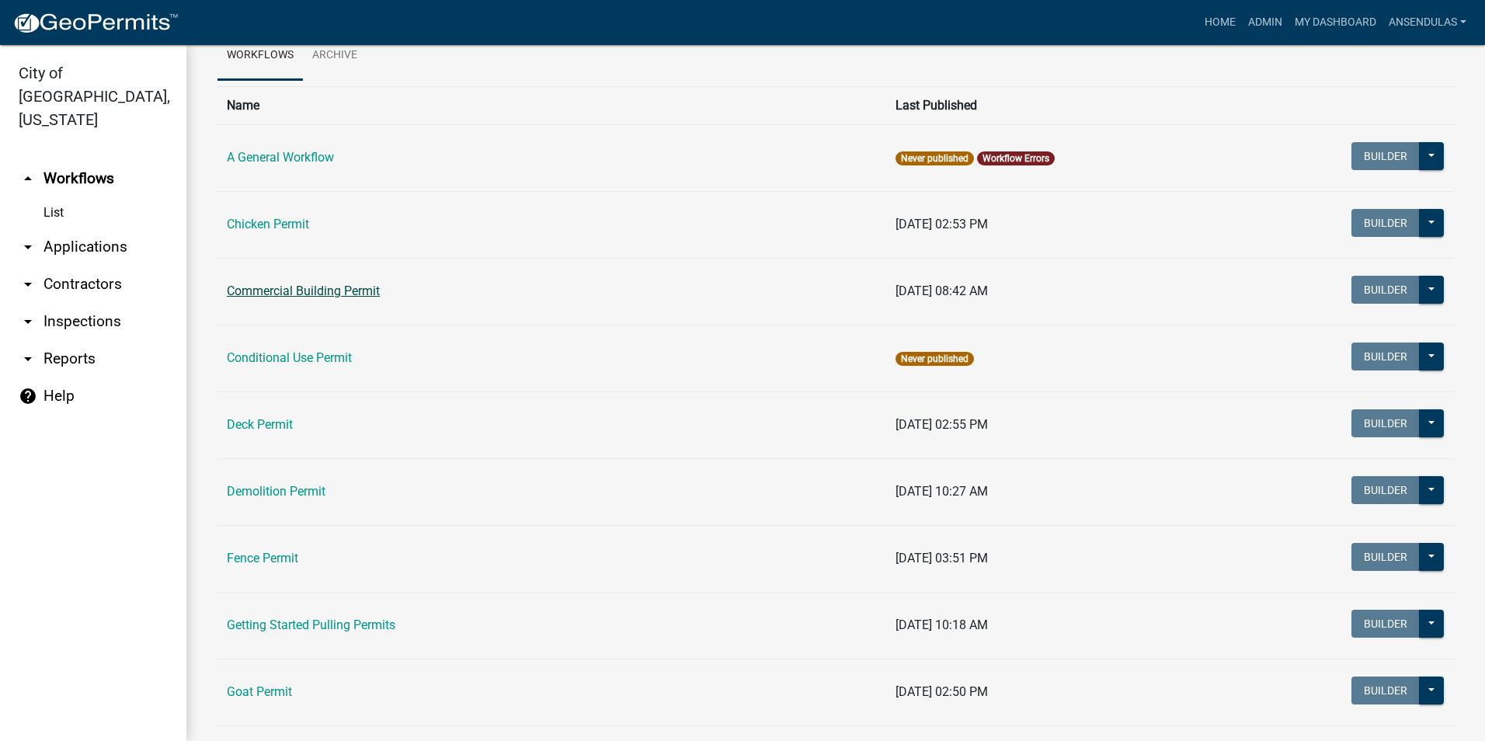 The height and width of the screenshot is (741, 1485). What do you see at coordinates (28, 396) in the screenshot?
I see `i: help` at bounding box center [28, 396].